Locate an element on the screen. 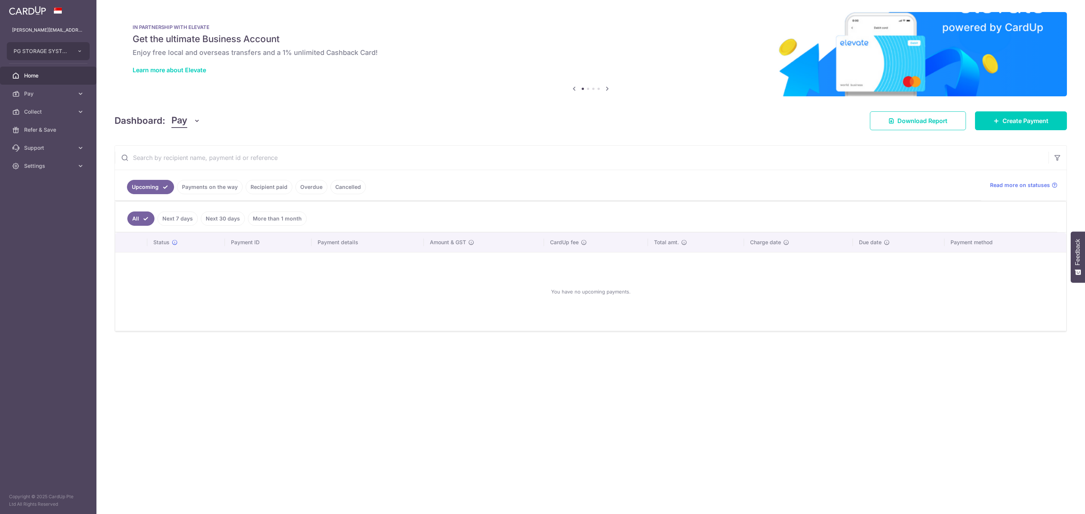  input: Search by recipient name, payment id or reference is located at coordinates (581, 158).